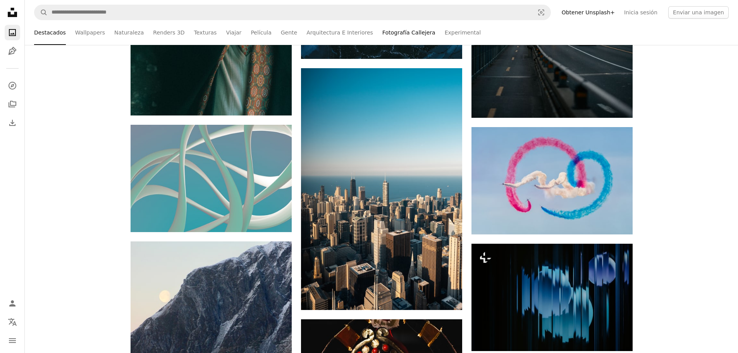 This screenshot has width=738, height=353. Describe the element at coordinates (409, 33) in the screenshot. I see `a: Fotografía Callejera` at that location.